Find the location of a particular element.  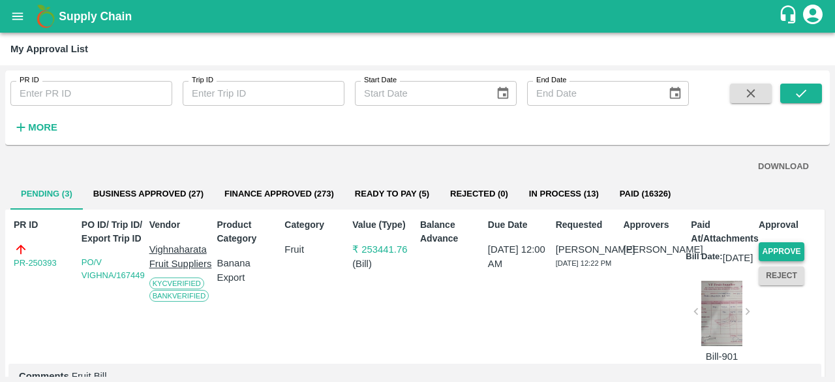

p: Banana Export is located at coordinates (248, 270).